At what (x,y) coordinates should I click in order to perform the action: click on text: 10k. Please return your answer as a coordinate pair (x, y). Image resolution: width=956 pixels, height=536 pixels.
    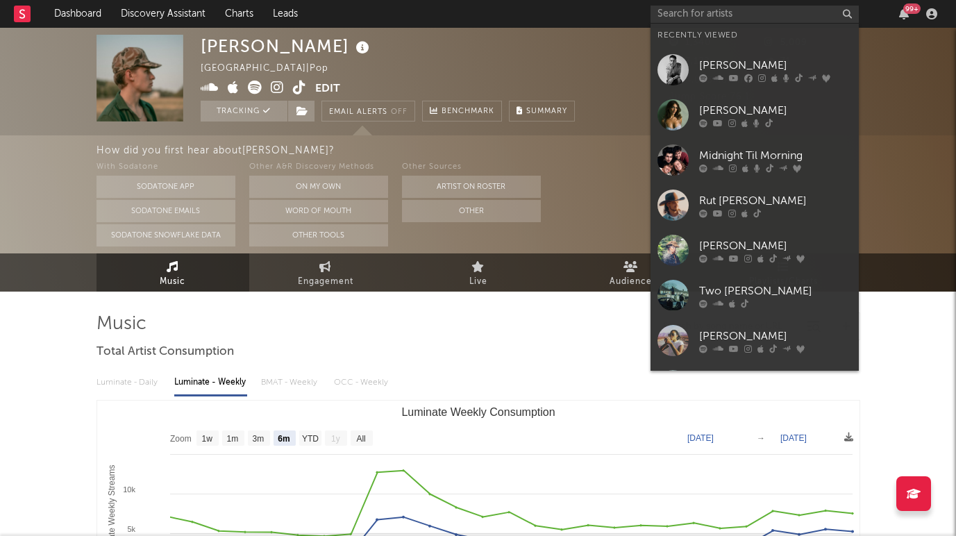
    Looking at the image, I should click on (129, 490).